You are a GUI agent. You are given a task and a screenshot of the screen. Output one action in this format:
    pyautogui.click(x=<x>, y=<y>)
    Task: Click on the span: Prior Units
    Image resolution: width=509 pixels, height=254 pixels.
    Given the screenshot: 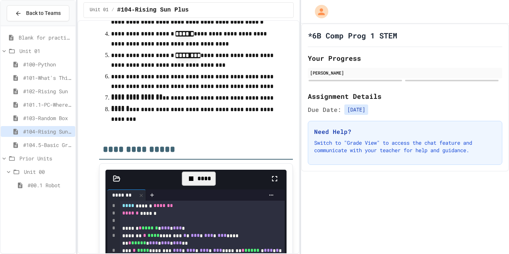 What is the action you would take?
    pyautogui.click(x=46, y=158)
    